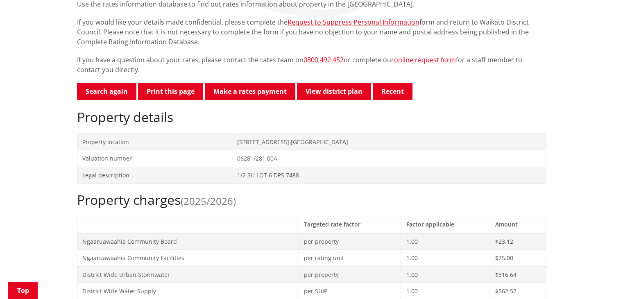 The height and width of the screenshot is (299, 623). I want to click on button: Recent, so click(392, 91).